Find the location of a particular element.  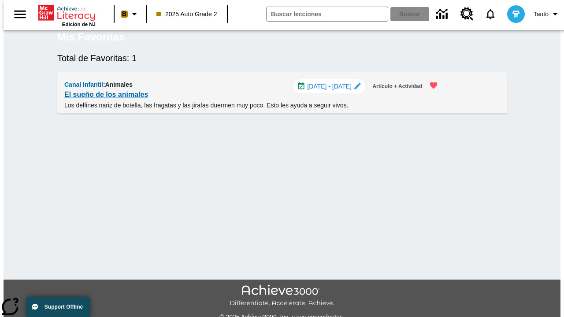

button: Escoja un nuevo avatar is located at coordinates (516, 14).